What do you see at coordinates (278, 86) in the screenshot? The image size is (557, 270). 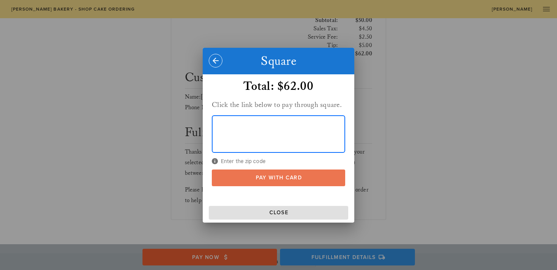 I see `div: Total: $62.00` at bounding box center [278, 86].